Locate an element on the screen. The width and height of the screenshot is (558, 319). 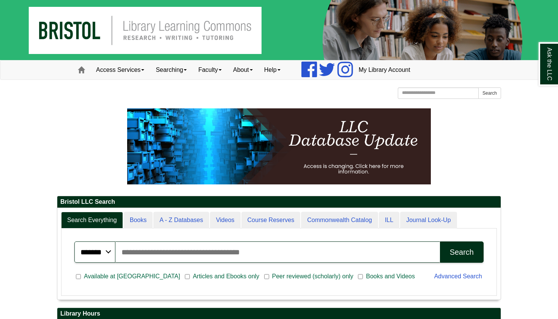
a: Faculty is located at coordinates (210, 70).